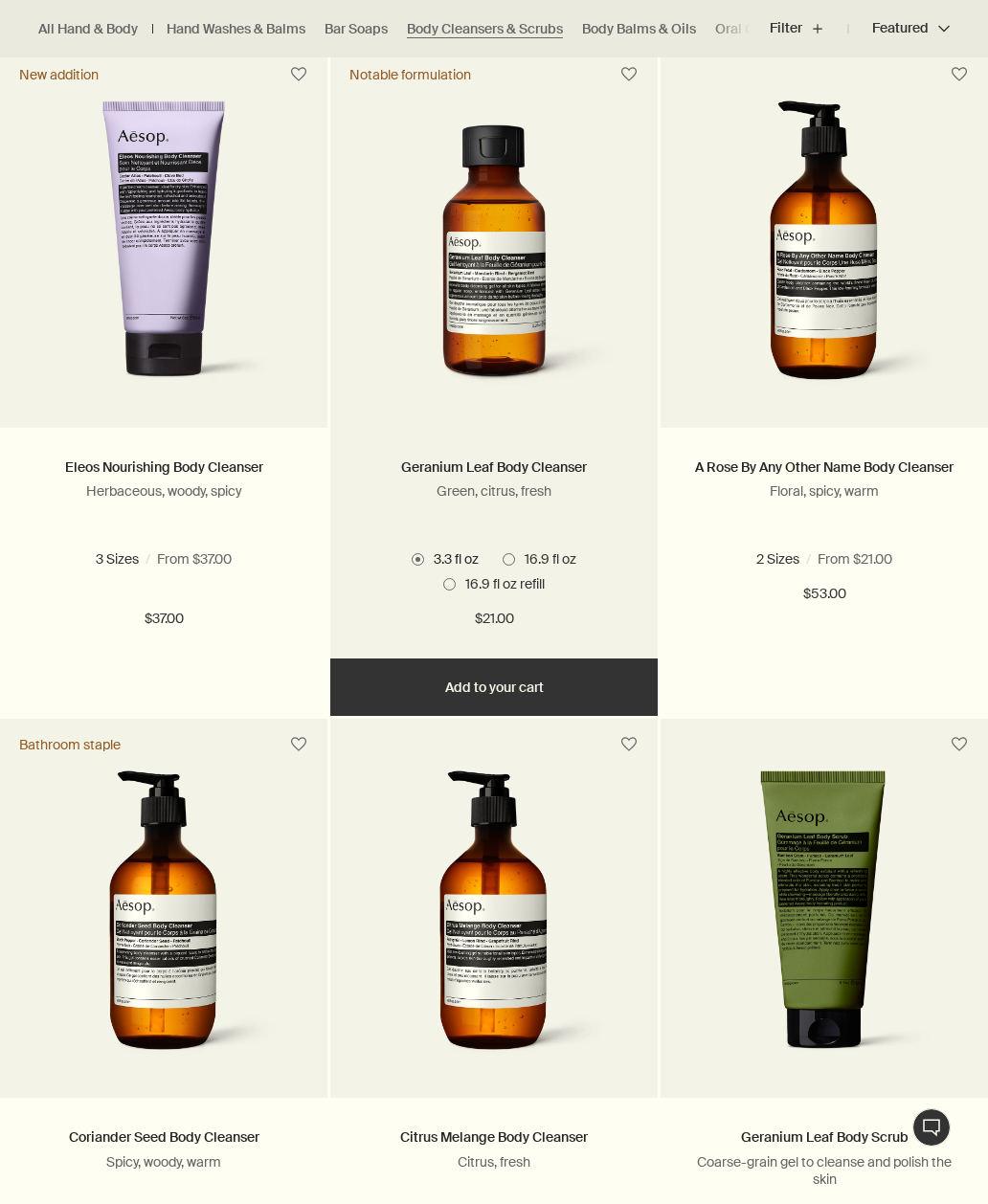 This screenshot has width=988, height=1204. Describe the element at coordinates (824, 1138) in the screenshot. I see `a: Geranium Leaf Body Scrub` at that location.